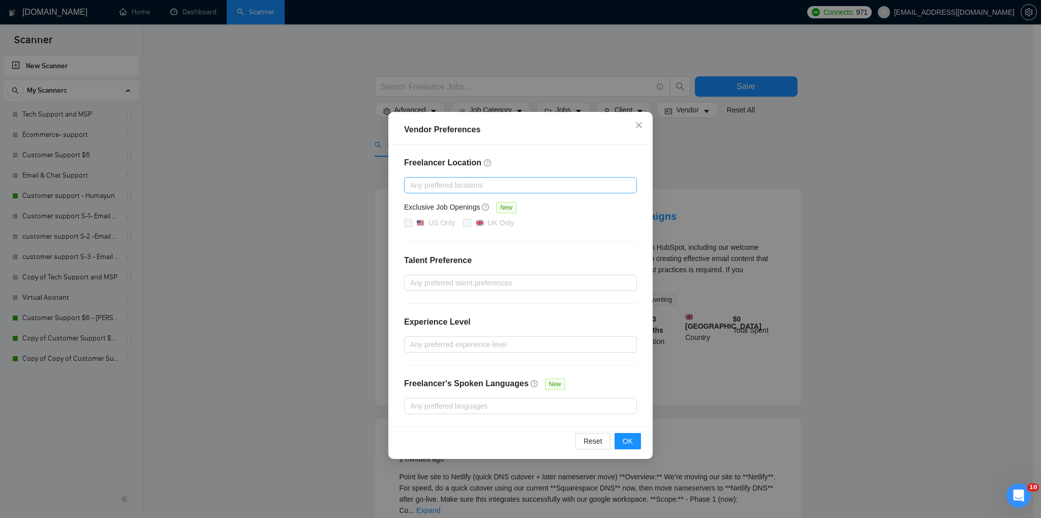 This screenshot has height=518, width=1041. Describe the element at coordinates (442, 223) in the screenshot. I see `div: US Only` at that location.